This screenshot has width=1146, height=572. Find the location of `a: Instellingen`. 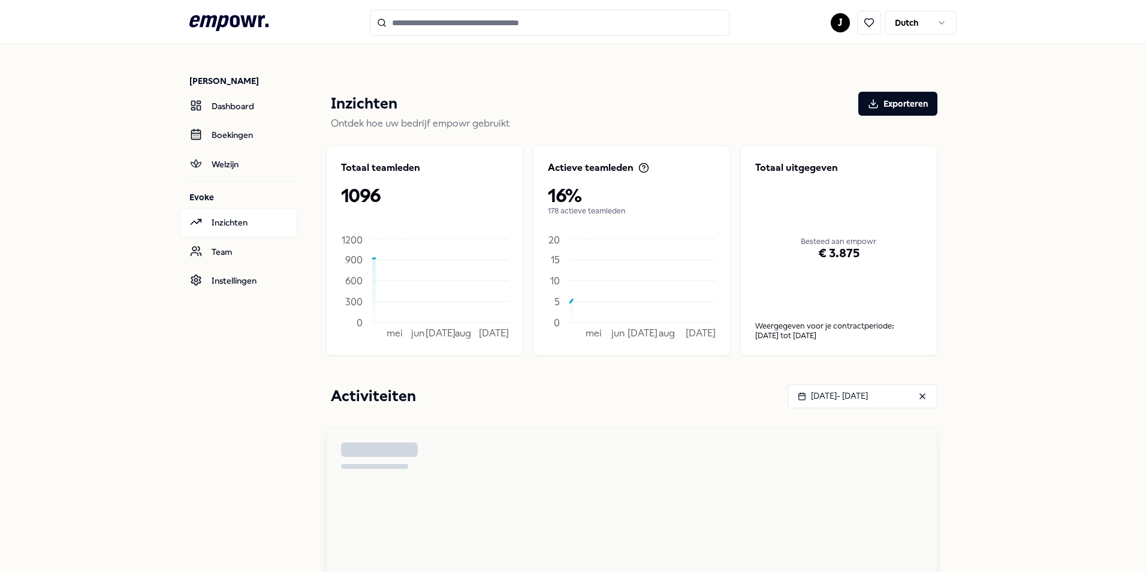

a: Instellingen is located at coordinates (239, 281).